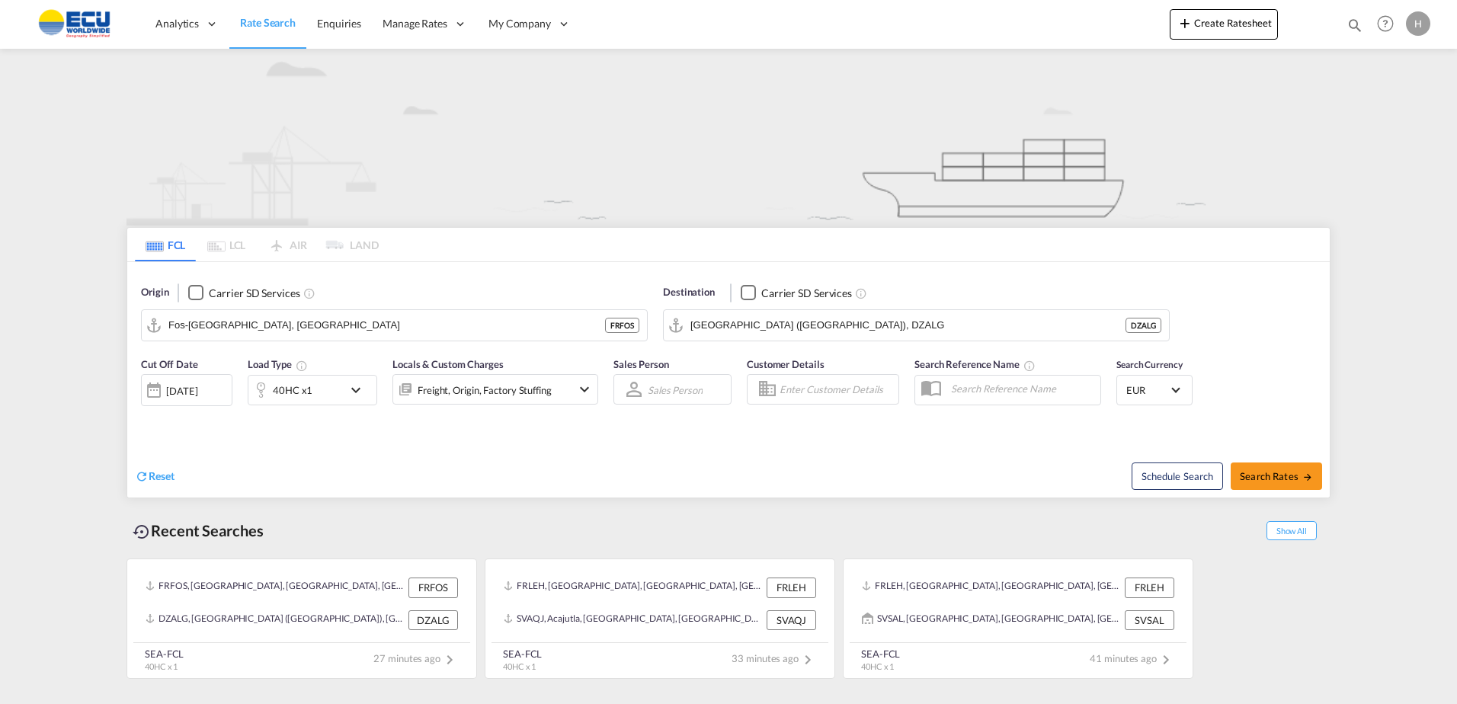 This screenshot has height=704, width=1457. I want to click on input: Search Reference Name, so click(1022, 389).